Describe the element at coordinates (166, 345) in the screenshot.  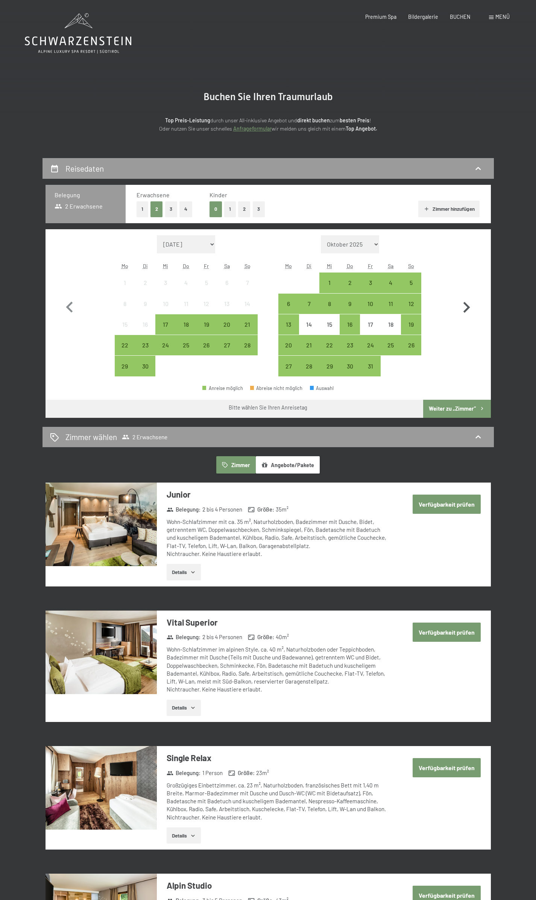
I see `div: Wed Sep 24 2025` at that location.